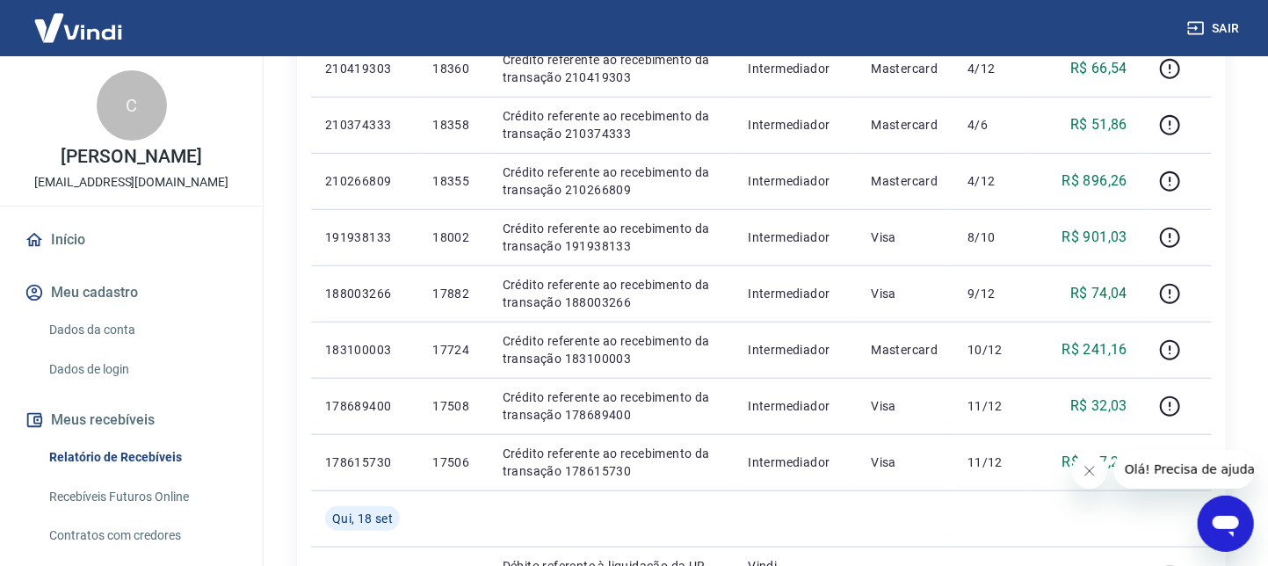  Describe the element at coordinates (141, 497) in the screenshot. I see `a: Recebíveis Futuros Online` at that location.